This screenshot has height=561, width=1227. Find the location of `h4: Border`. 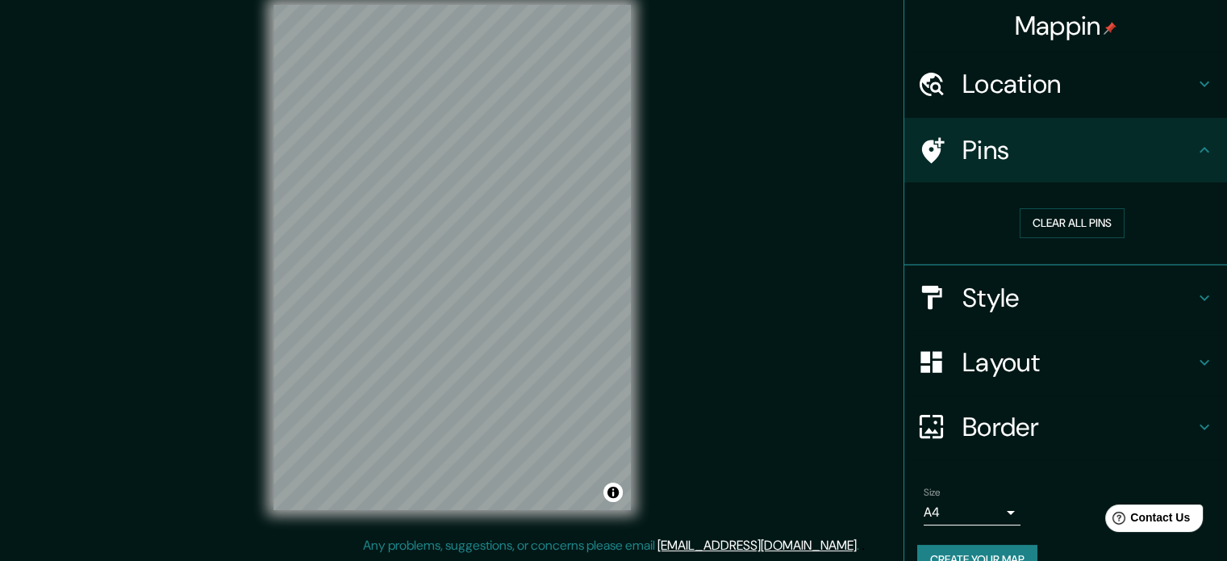

h4: Border is located at coordinates (1078, 427).